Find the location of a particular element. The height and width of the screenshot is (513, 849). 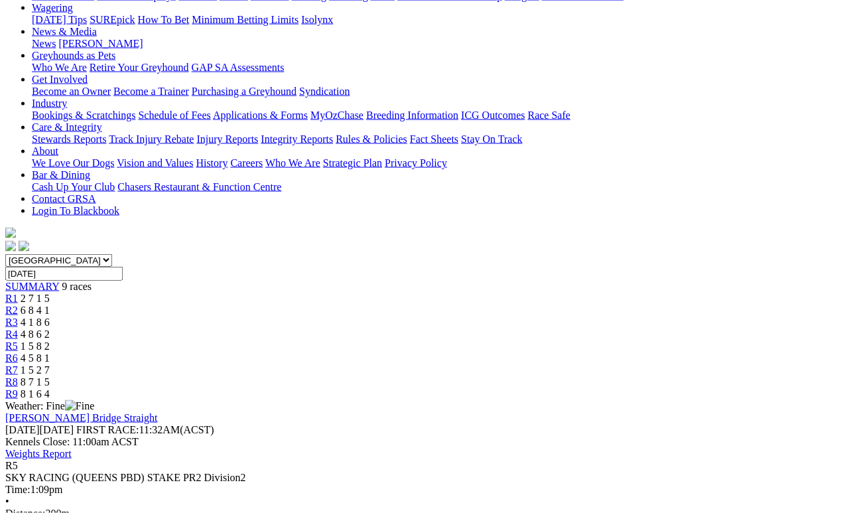

a: SUMMARY is located at coordinates (32, 286).